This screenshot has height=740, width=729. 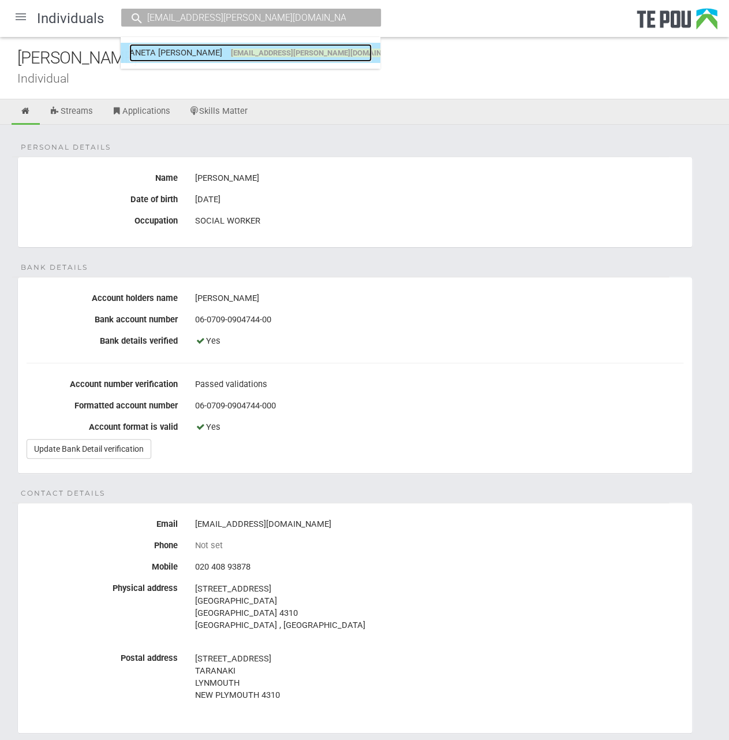 I want to click on a: Skills Matter, so click(x=218, y=112).